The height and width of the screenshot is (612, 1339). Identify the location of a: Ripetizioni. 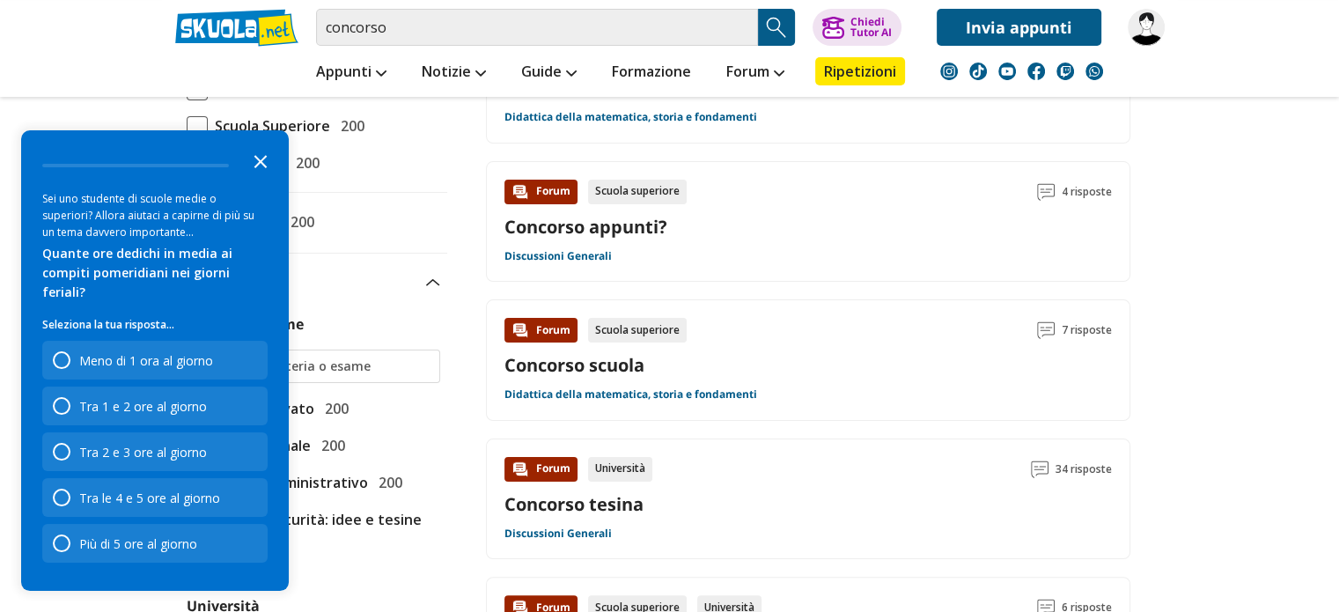
(860, 71).